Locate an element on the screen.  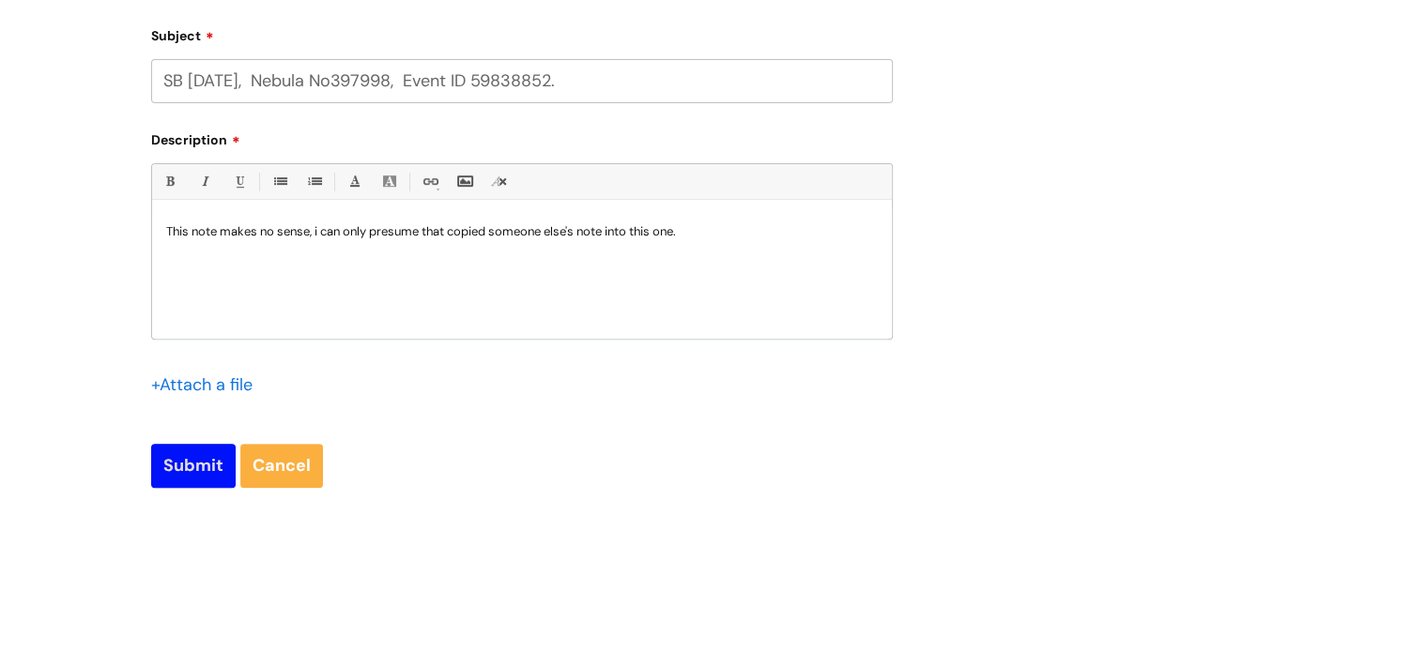
div: Attach a file is located at coordinates (207, 385).